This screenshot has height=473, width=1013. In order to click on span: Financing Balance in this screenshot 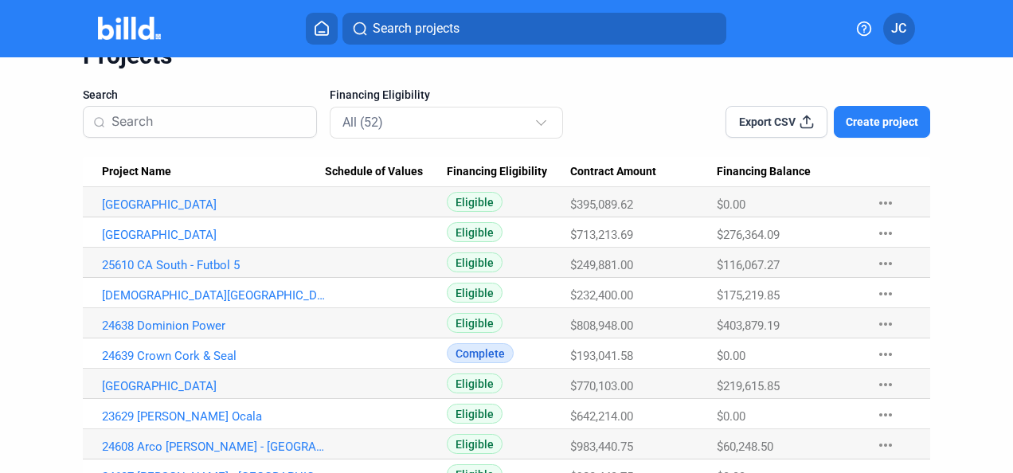, I will do `click(764, 172)`.